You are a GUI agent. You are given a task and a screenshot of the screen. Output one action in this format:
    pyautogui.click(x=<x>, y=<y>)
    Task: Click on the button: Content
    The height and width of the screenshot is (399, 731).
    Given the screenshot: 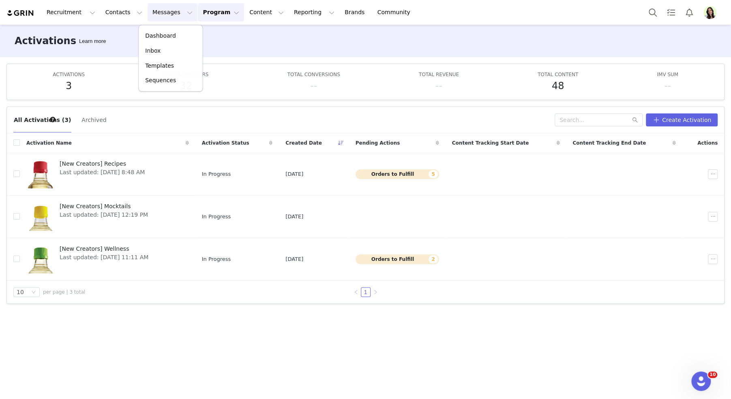 What is the action you would take?
    pyautogui.click(x=266, y=12)
    